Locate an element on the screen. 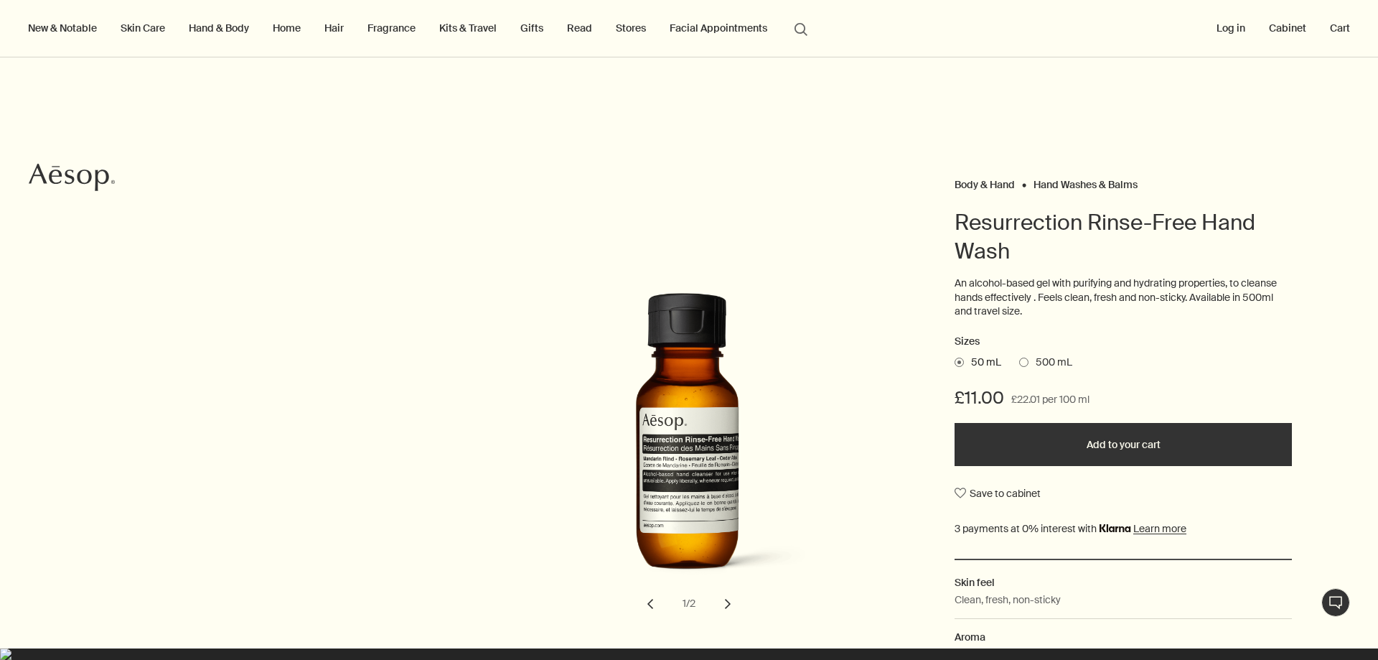 The width and height of the screenshot is (1378, 660). a: Skin Care is located at coordinates (143, 28).